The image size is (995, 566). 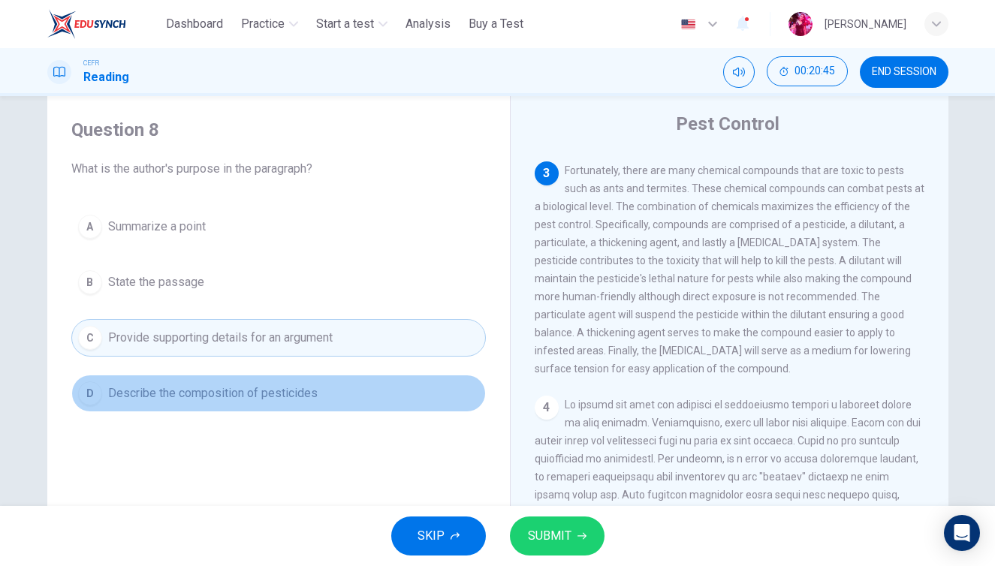 What do you see at coordinates (962, 533) in the screenshot?
I see `div: Open Intercom Messenger` at bounding box center [962, 533].